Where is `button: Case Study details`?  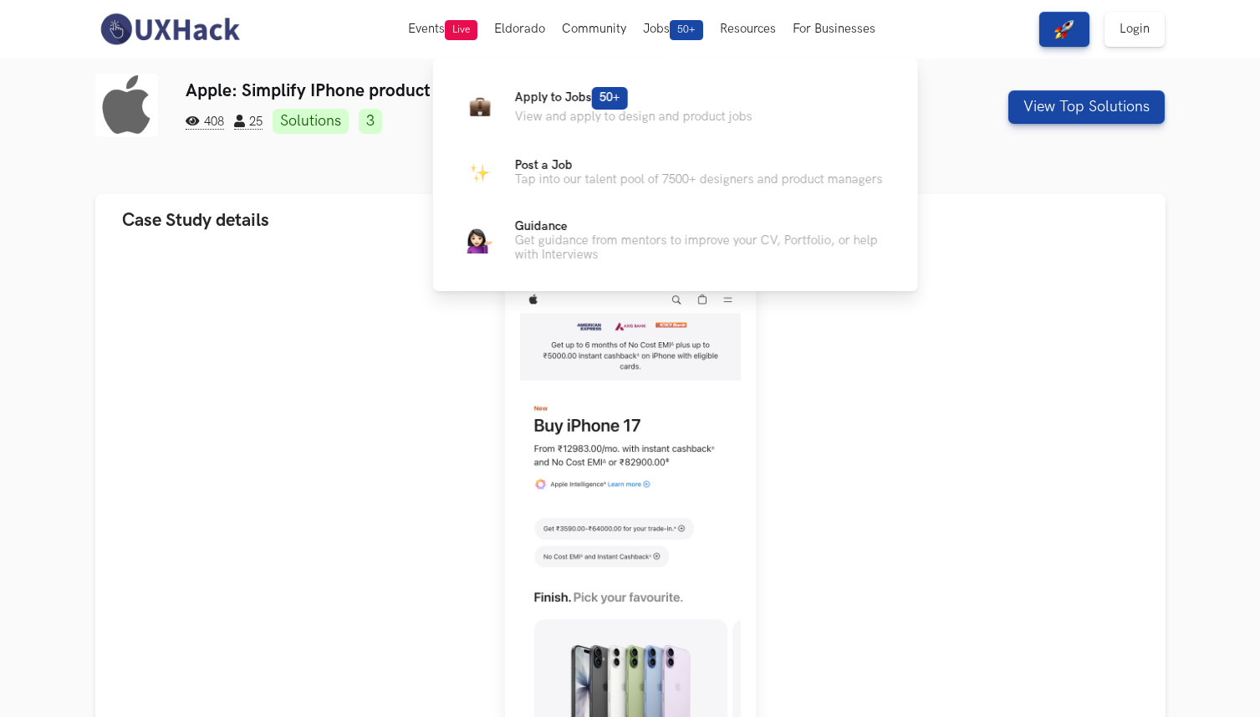 button: Case Study details is located at coordinates (630, 220).